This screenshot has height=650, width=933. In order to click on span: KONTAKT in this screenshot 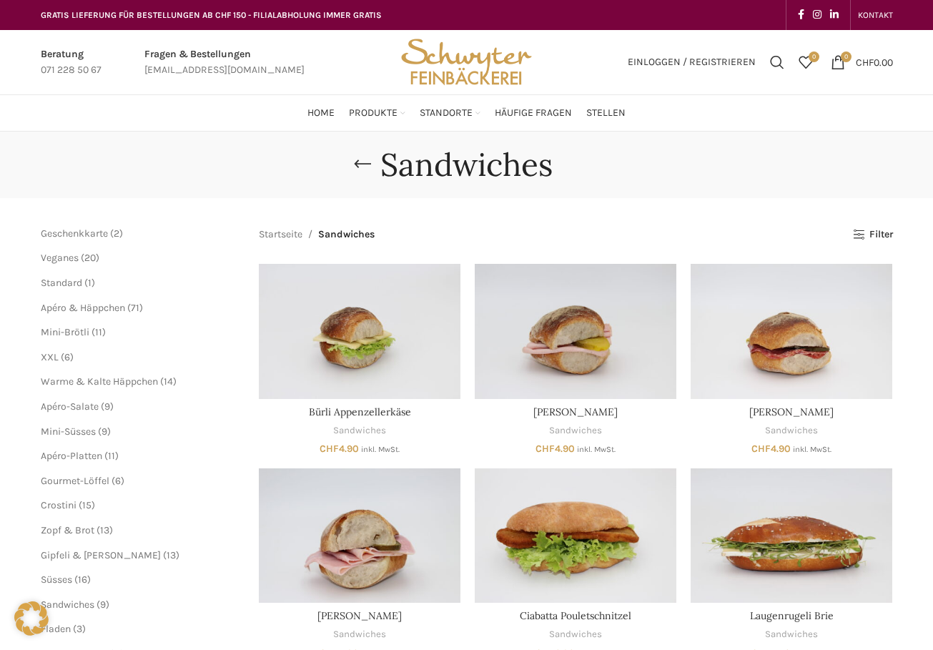, I will do `click(876, 15)`.